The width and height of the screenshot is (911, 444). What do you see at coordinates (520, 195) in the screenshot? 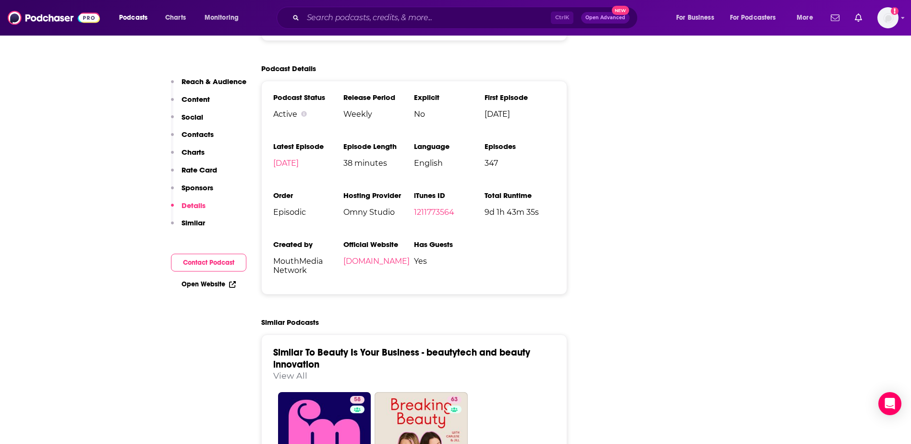
I see `h3: Total Runtime` at bounding box center [520, 195].